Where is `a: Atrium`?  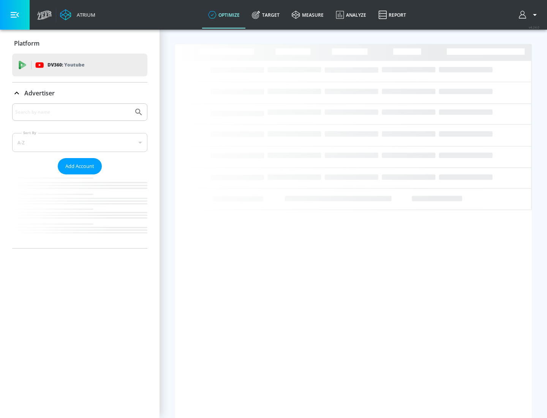 a: Atrium is located at coordinates (77, 15).